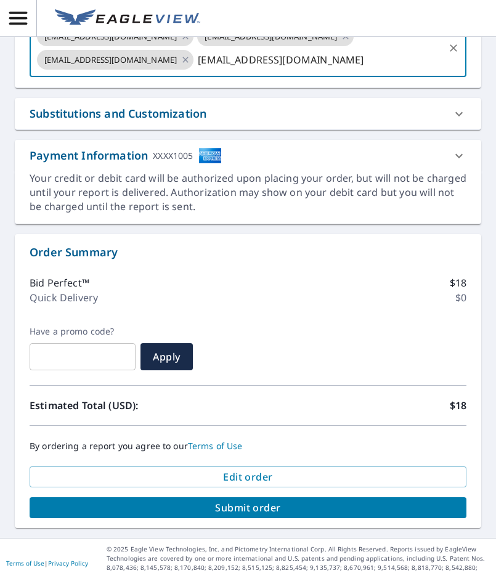 This screenshot has height=573, width=496. What do you see at coordinates (210, 155) in the screenshot?
I see `img: cardImage` at bounding box center [210, 155].